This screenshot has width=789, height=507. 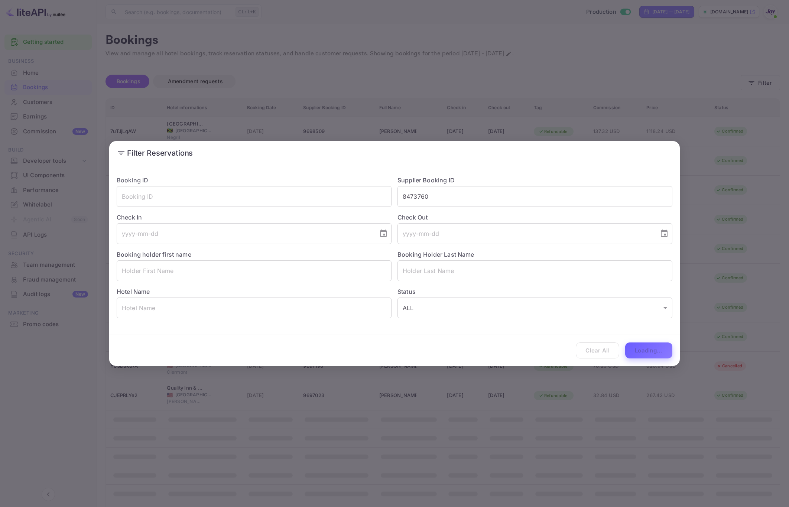 What do you see at coordinates (133, 180) in the screenshot?
I see `label: Booking ID` at bounding box center [133, 180].